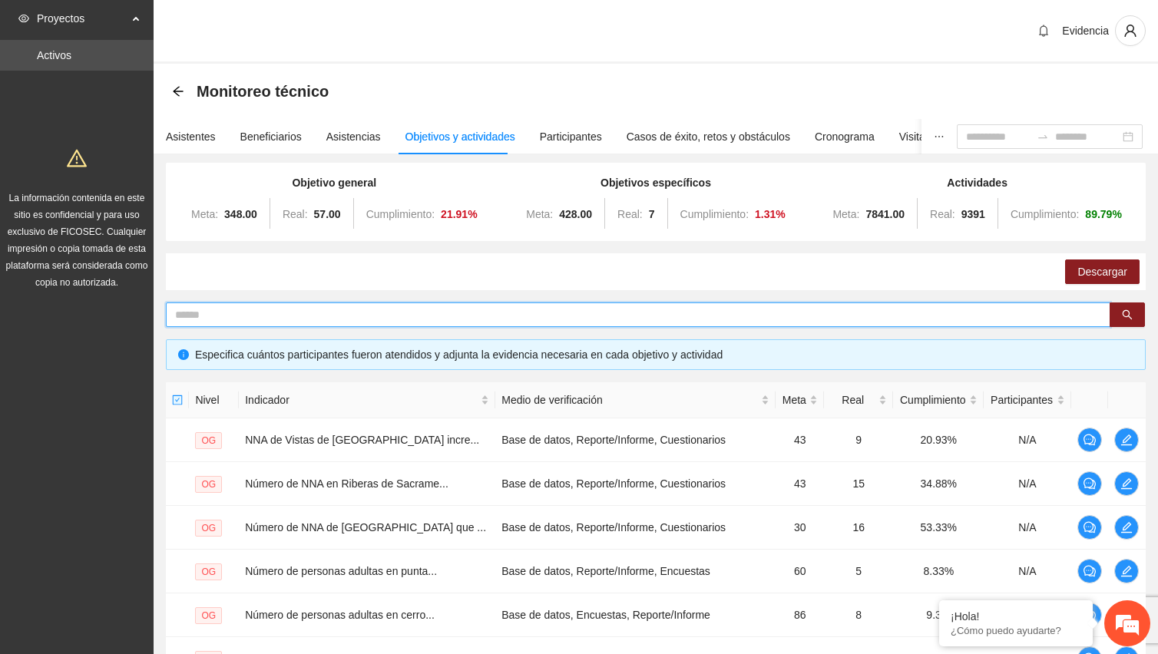  Describe the element at coordinates (77, 158) in the screenshot. I see `span: warning` at that location.